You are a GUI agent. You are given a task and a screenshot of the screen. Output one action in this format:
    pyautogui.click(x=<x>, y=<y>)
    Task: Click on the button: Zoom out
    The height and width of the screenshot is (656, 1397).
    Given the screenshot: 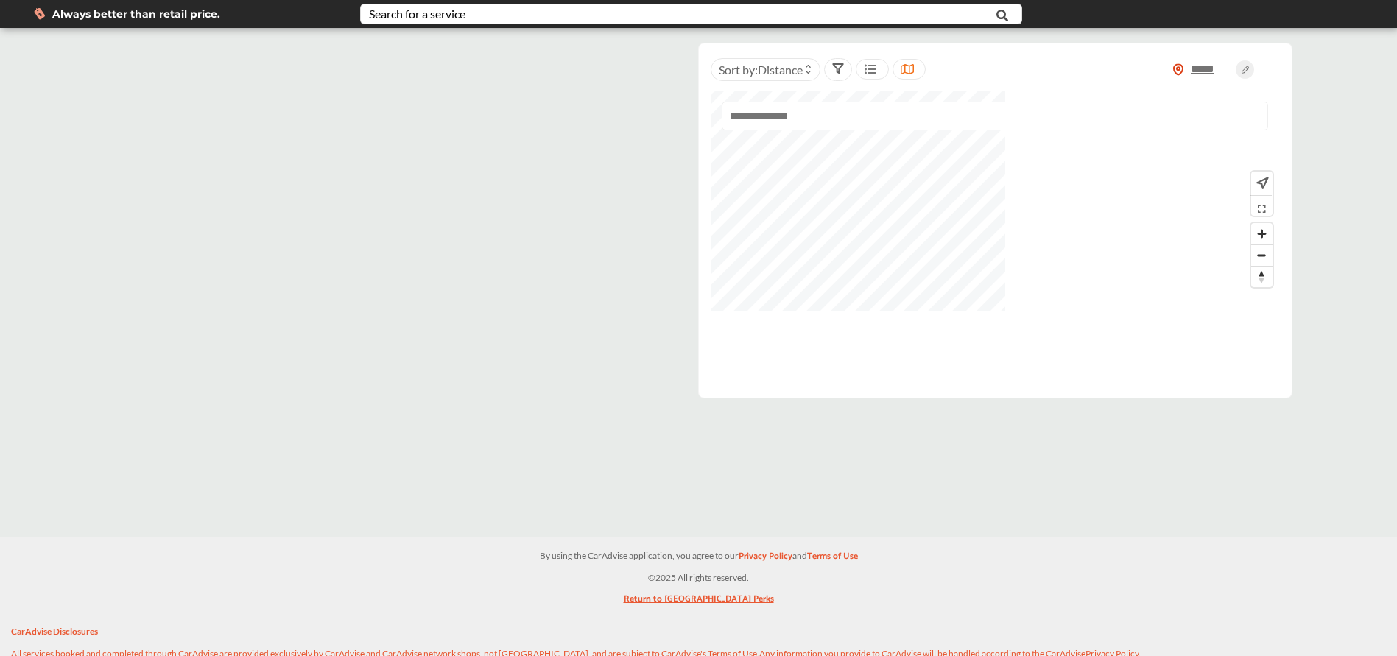 What is the action you would take?
    pyautogui.click(x=1262, y=255)
    